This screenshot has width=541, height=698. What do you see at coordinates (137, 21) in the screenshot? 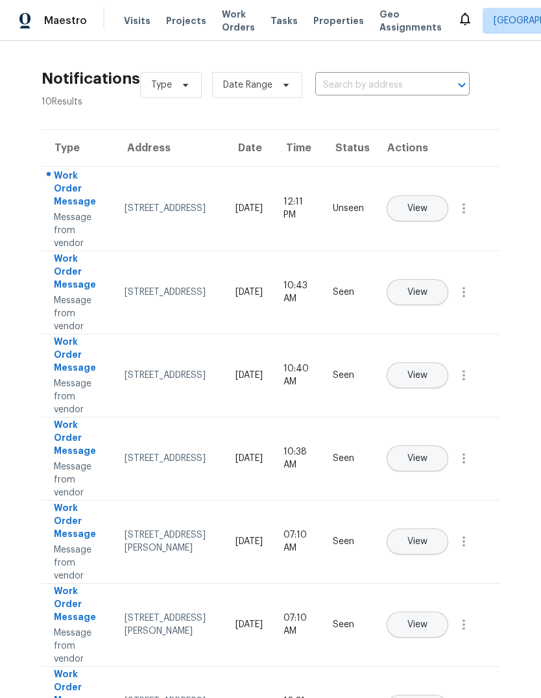
I see `span: Visits` at bounding box center [137, 21].